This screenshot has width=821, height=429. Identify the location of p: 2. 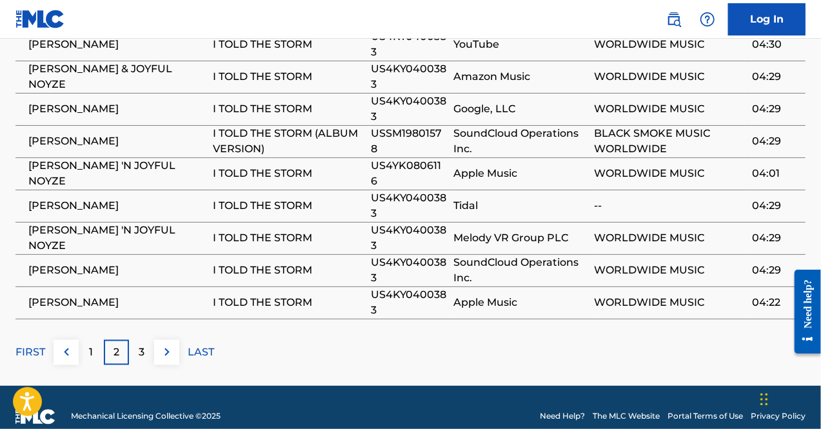
(116, 352).